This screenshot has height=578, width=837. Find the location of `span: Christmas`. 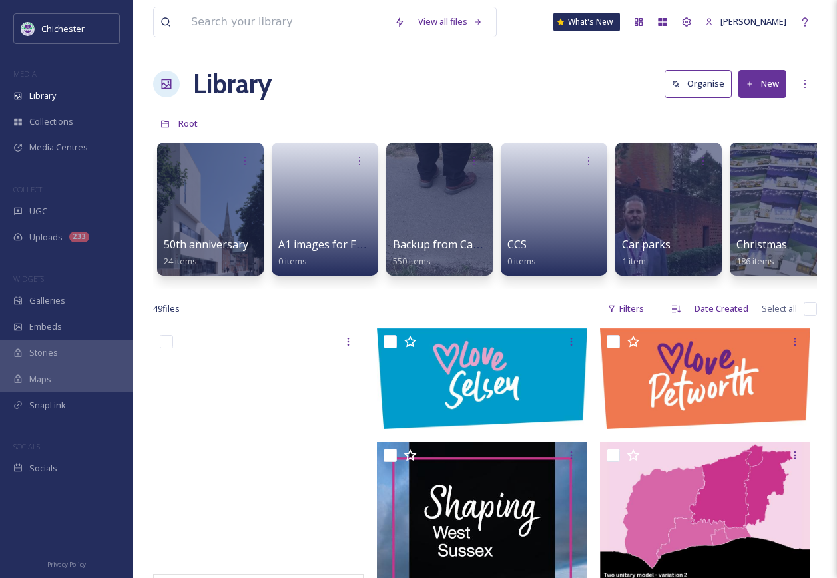

span: Christmas is located at coordinates (762, 244).